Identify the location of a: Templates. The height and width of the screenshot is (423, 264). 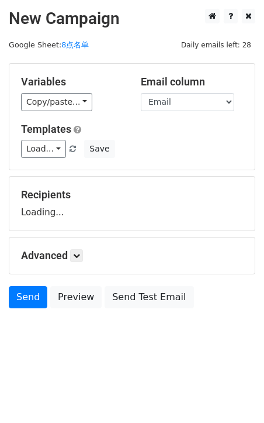
(46, 129).